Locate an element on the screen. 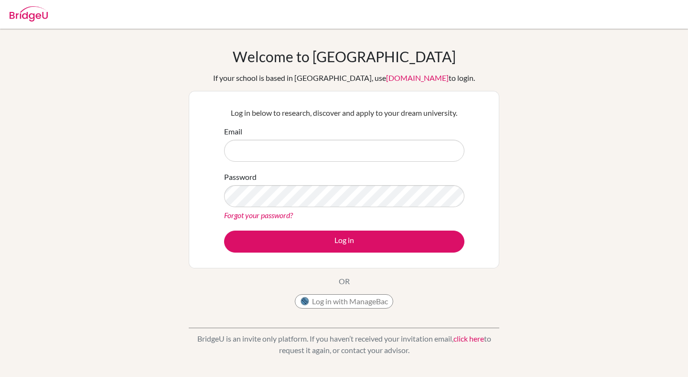 This screenshot has height=377, width=688. button: Log in is located at coordinates (344, 241).